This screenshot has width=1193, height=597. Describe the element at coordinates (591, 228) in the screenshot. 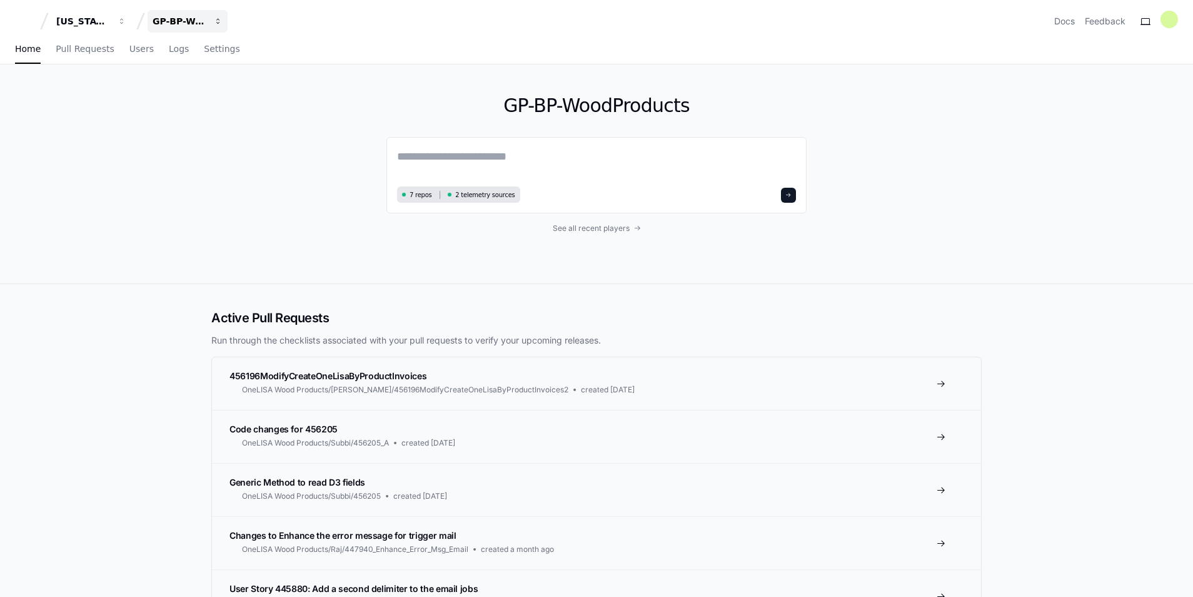

I see `span: See all recent players` at that location.